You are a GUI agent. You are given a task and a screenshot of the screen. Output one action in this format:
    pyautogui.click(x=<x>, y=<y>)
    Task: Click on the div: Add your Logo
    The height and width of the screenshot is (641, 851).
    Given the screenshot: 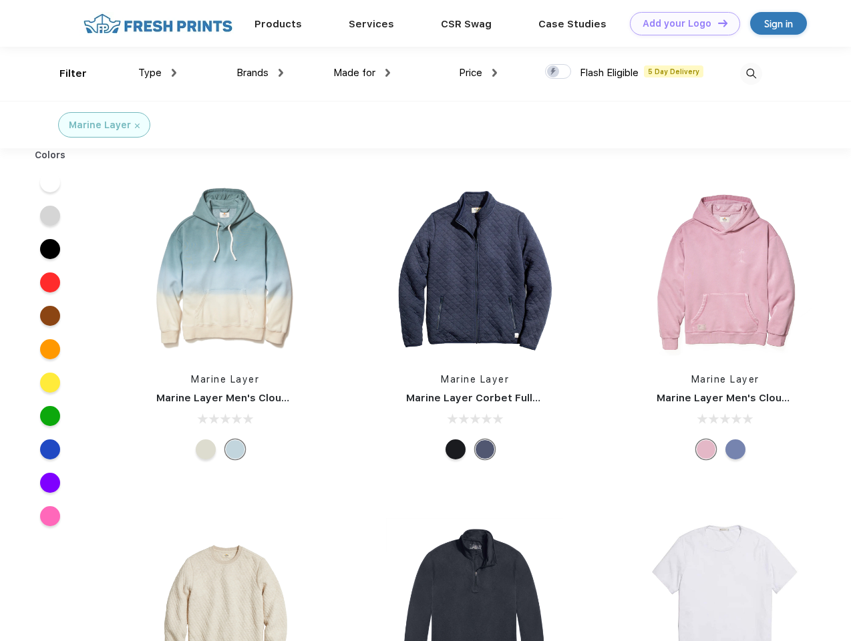 What is the action you would take?
    pyautogui.click(x=676, y=23)
    